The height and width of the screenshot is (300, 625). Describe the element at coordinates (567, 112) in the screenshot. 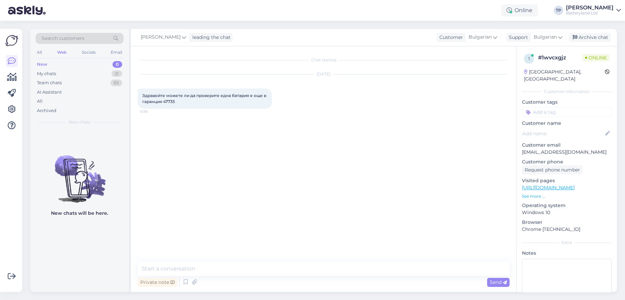

I see `input: Add a tag` at that location.